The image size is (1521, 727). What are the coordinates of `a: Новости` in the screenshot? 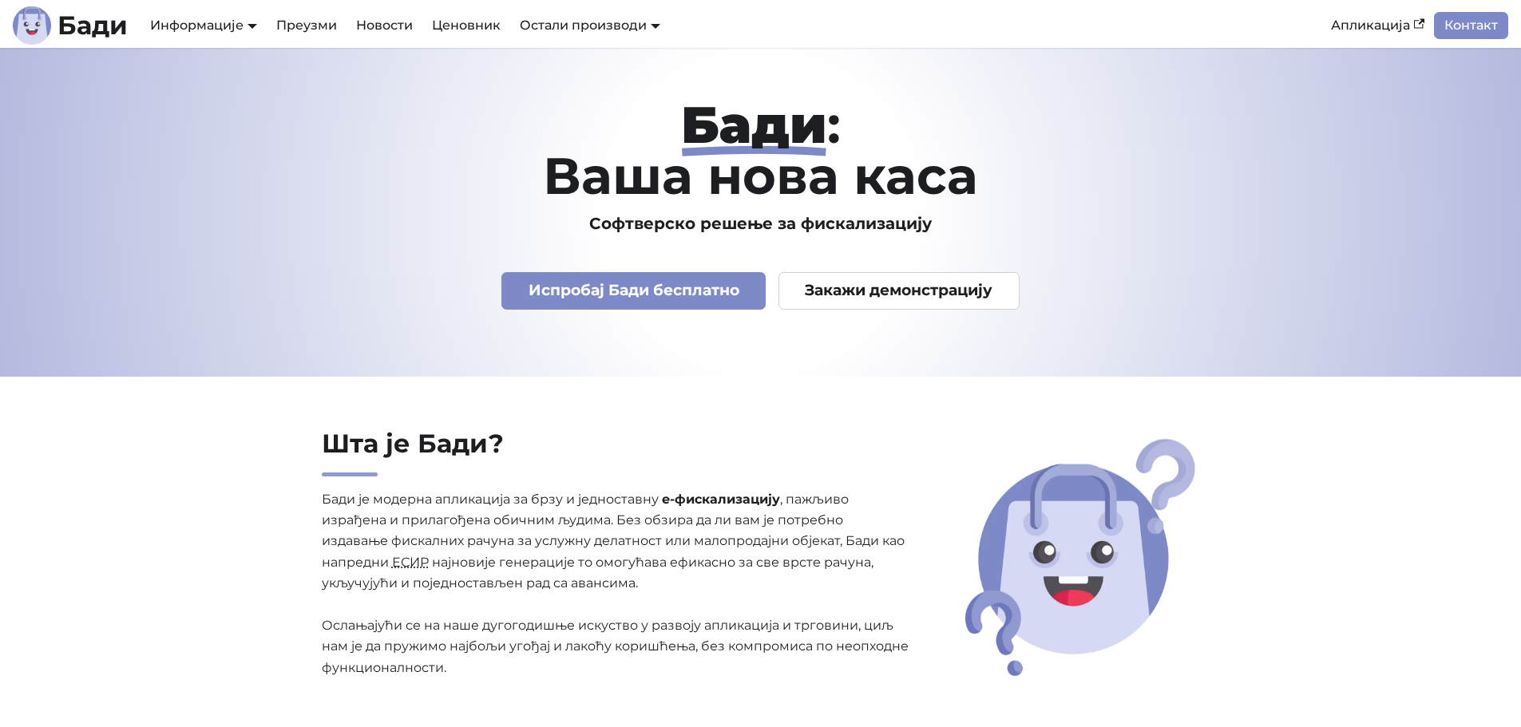 It's located at (384, 26).